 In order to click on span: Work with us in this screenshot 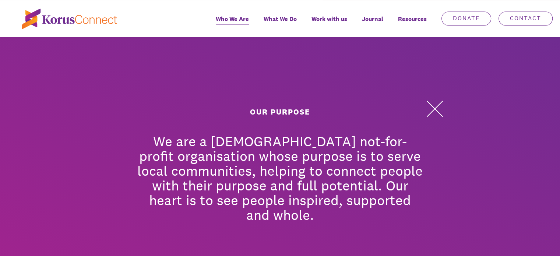, I will do `click(329, 19)`.